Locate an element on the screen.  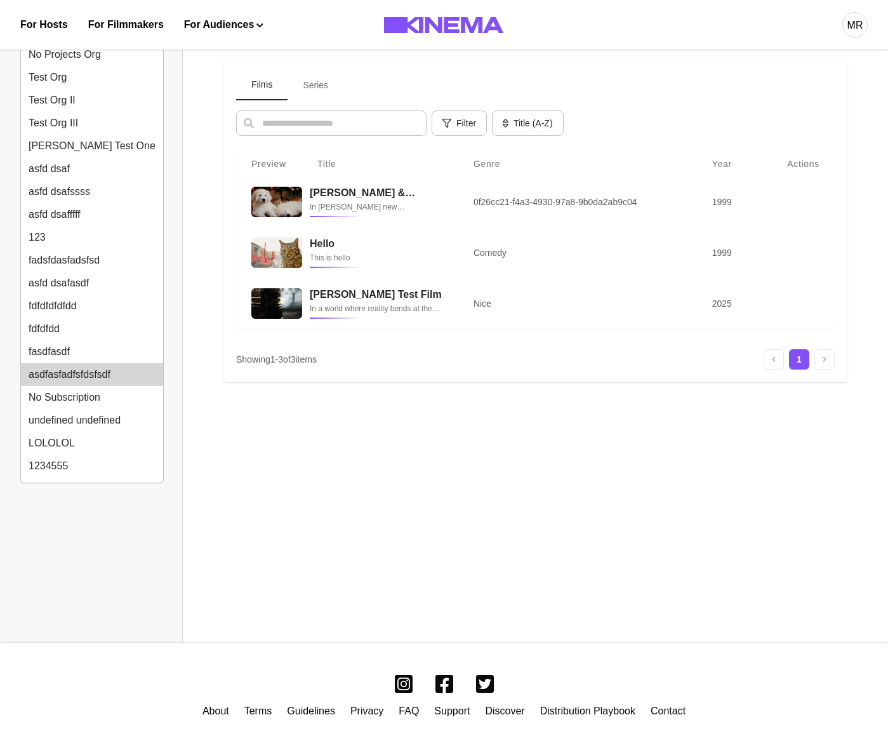
img: Allan & Suzi is located at coordinates (277, 202).